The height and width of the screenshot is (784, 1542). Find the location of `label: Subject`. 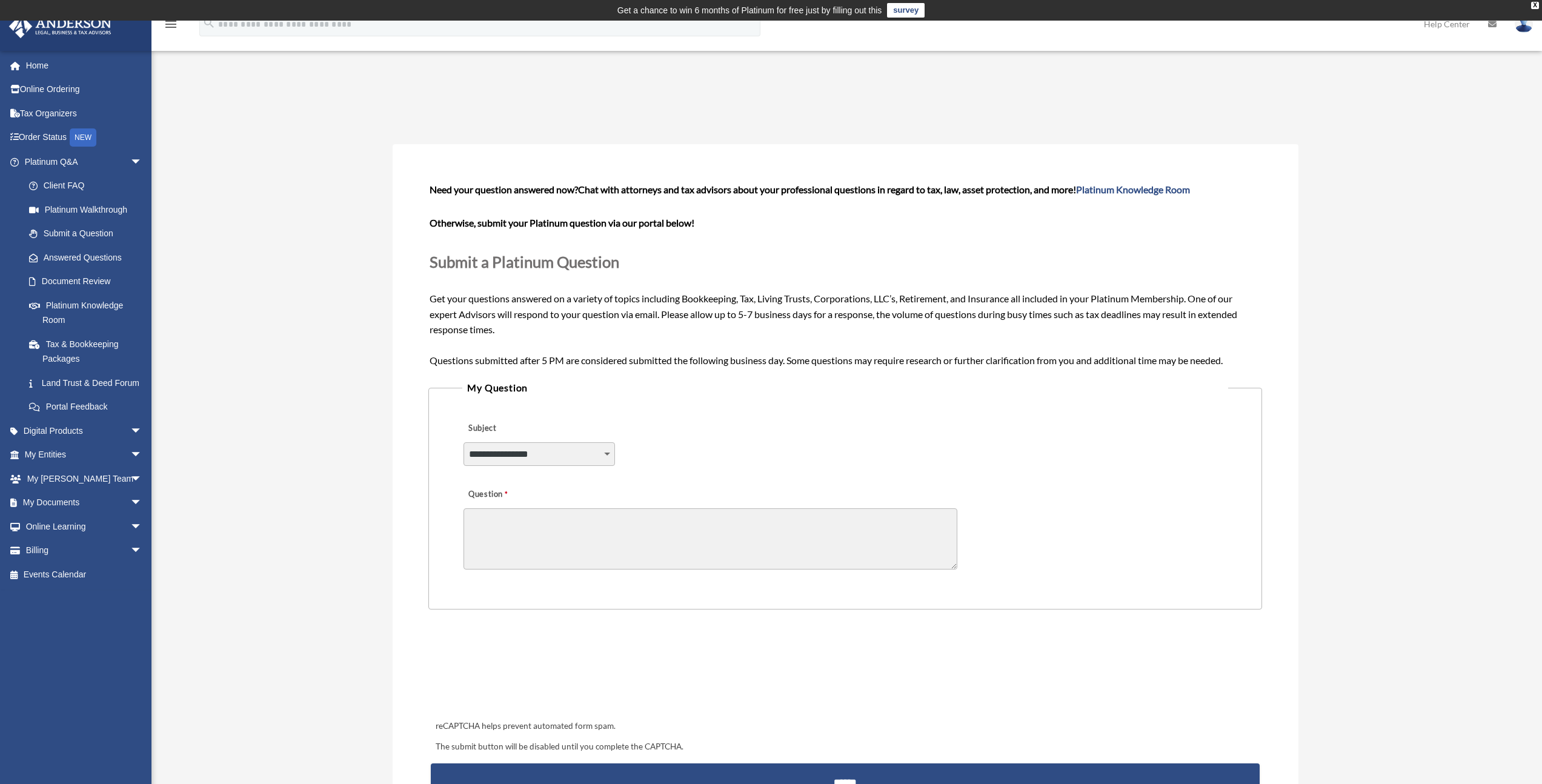

label: Subject is located at coordinates (521, 429).